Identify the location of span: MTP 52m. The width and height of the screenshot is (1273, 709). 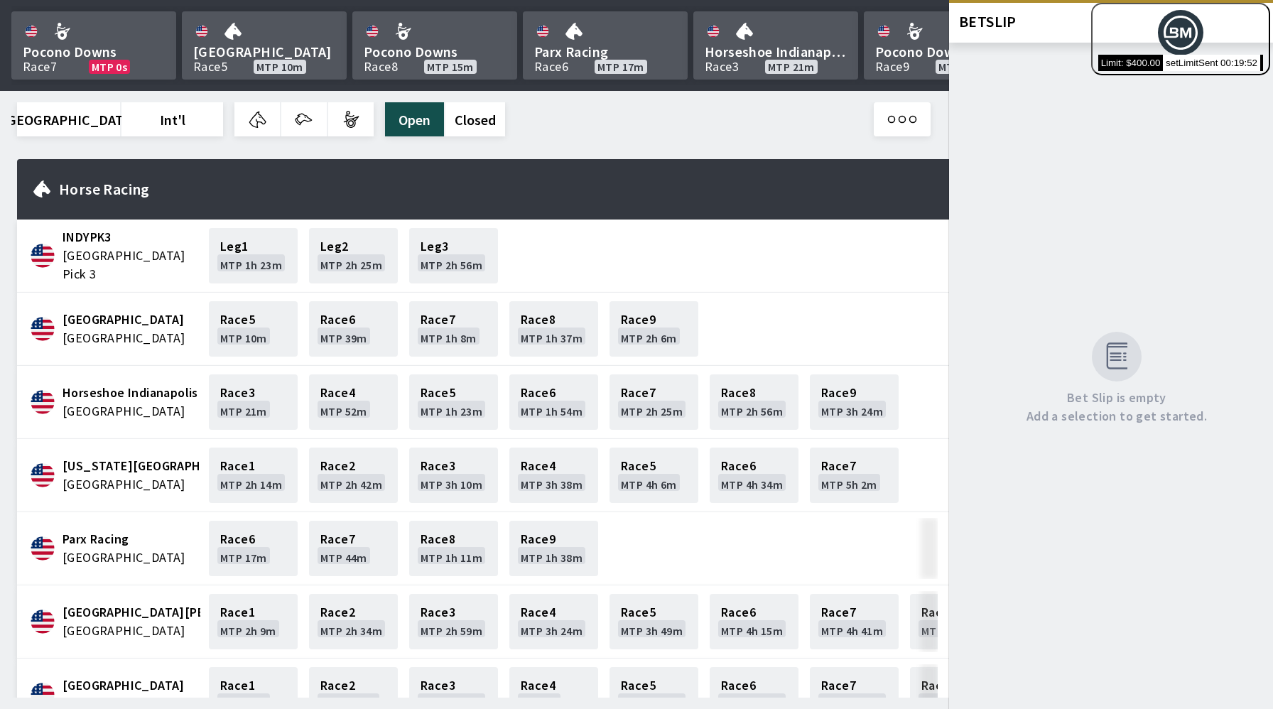
(344, 411).